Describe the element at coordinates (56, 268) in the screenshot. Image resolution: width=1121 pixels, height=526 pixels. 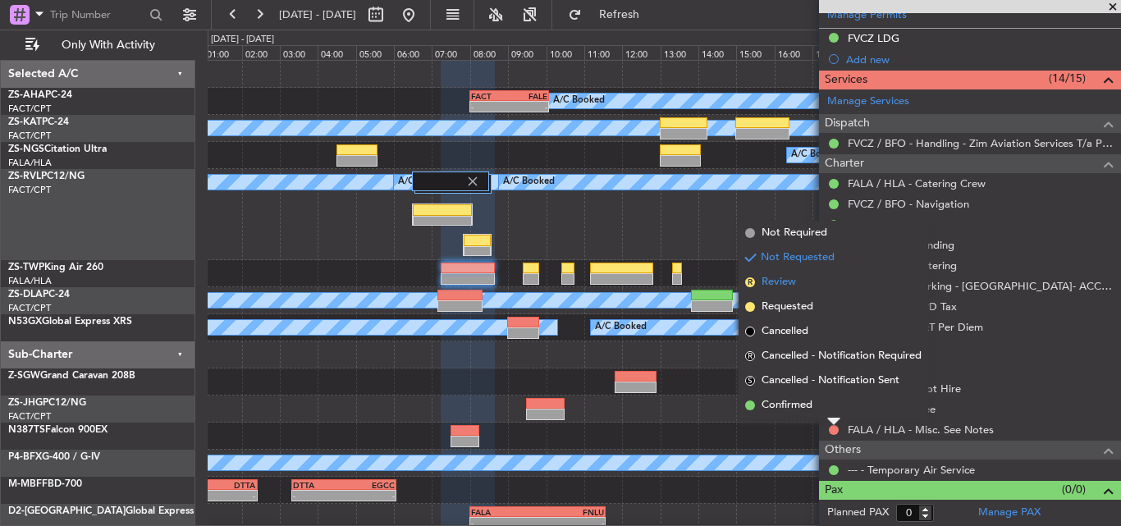
I see `a: ZS-TWPKing Air 260` at that location.